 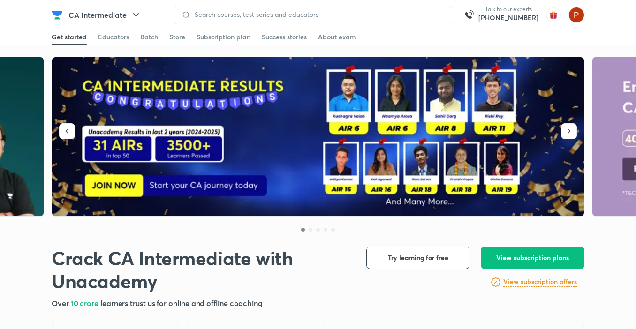 What do you see at coordinates (201, 270) in the screenshot?
I see `h1: Crack CA Intermediate with Unacademy` at bounding box center [201, 270].